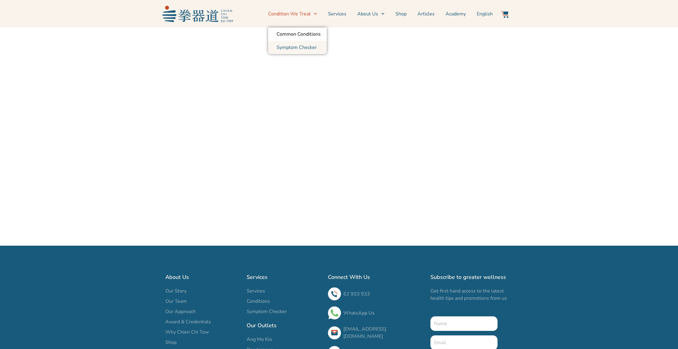 Image resolution: width=678 pixels, height=349 pixels. I want to click on span: Services, so click(256, 291).